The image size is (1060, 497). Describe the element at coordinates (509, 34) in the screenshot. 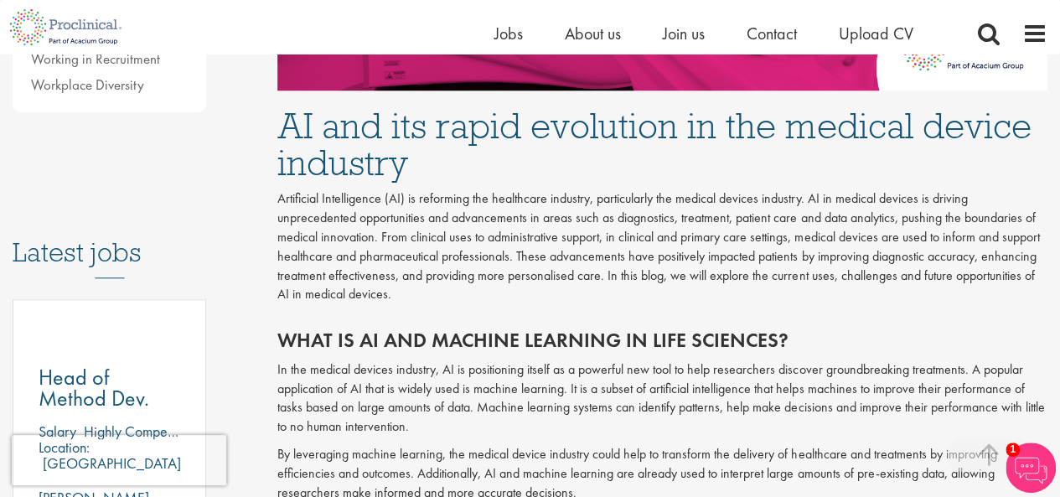

I see `a: Jobs` at that location.